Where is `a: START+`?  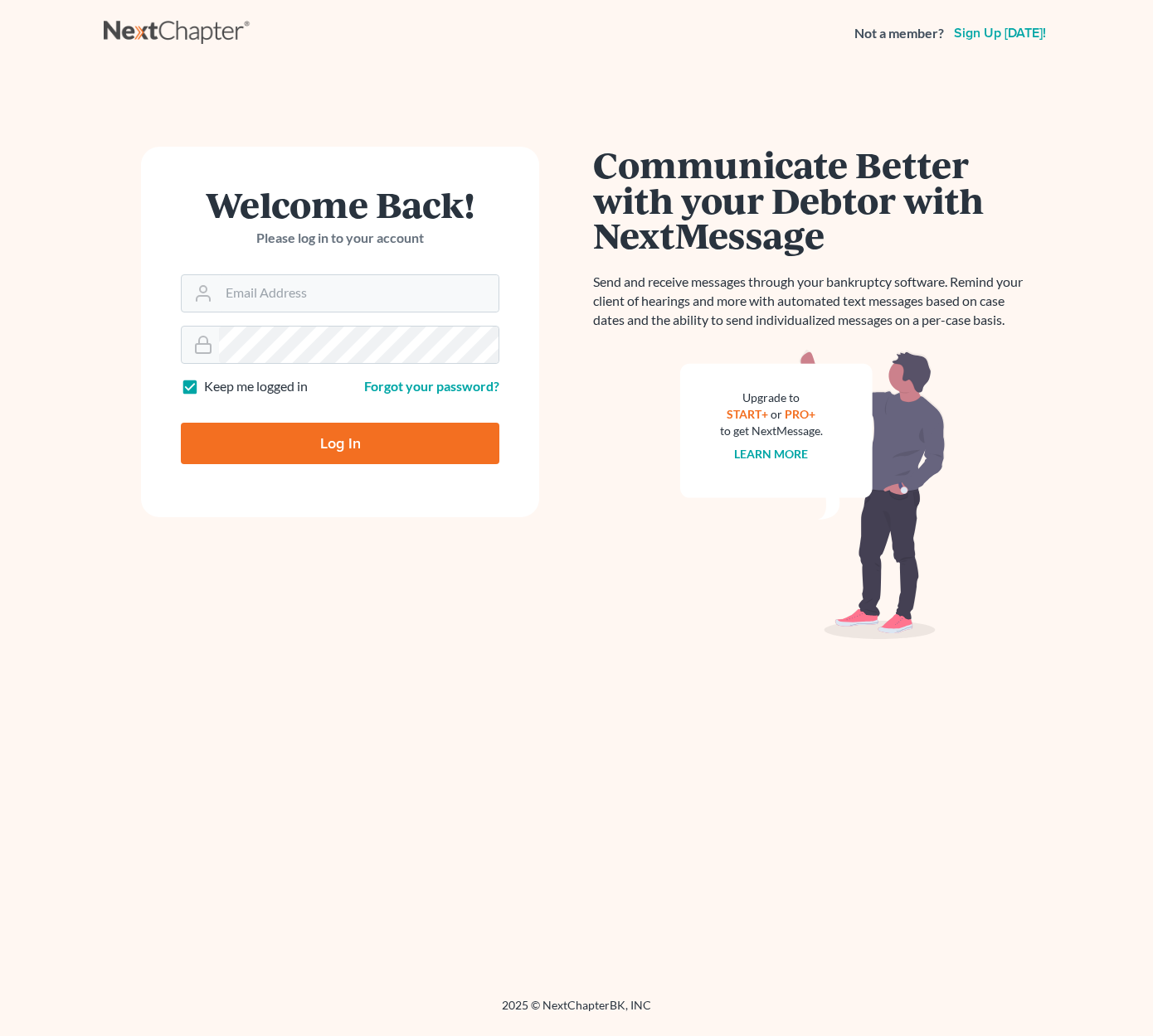 a: START+ is located at coordinates (748, 414).